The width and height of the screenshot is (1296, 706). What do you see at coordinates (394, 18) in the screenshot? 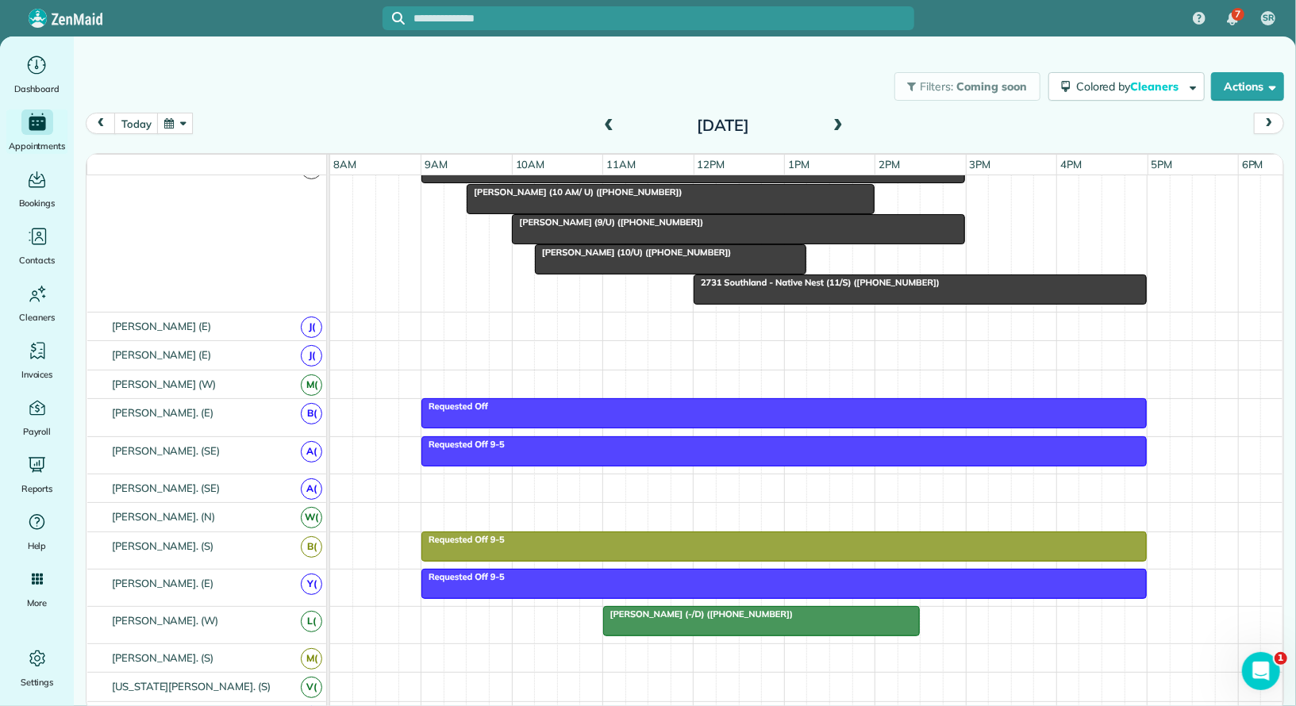
I see `button: Focus search` at bounding box center [394, 18].